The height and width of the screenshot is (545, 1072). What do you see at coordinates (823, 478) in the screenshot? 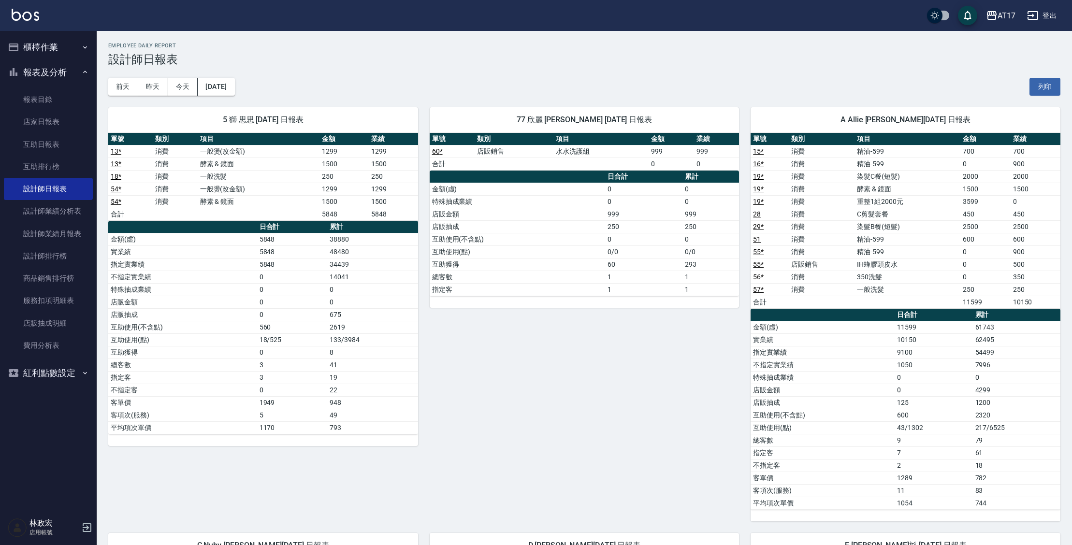
I see `td: 客單價` at bounding box center [823, 478].